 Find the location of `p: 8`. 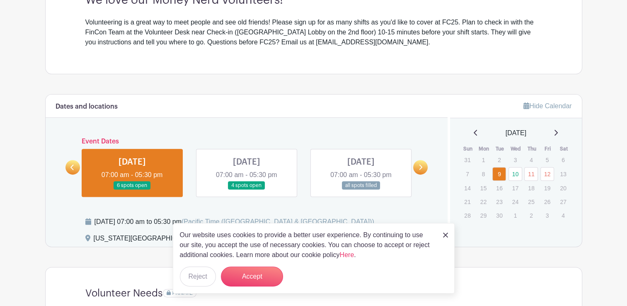

p: 8 is located at coordinates (483, 174).